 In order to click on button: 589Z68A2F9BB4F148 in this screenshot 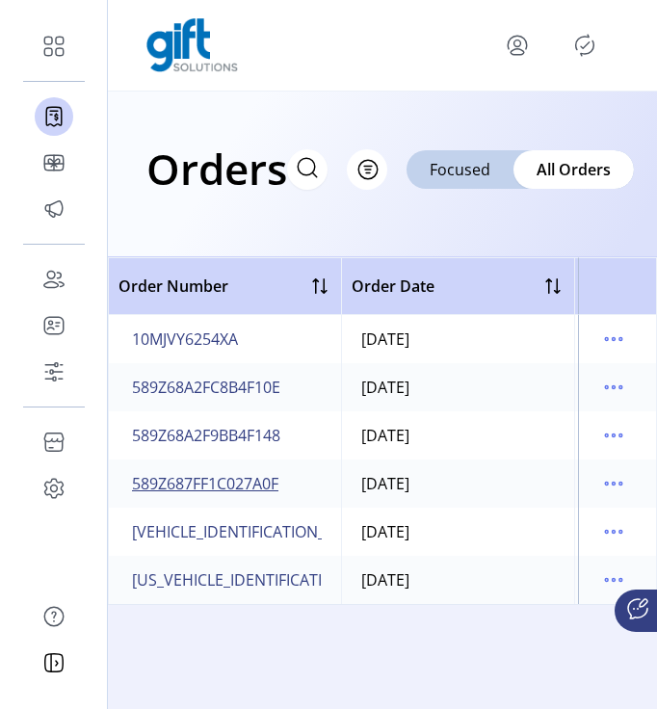, I will do `click(206, 435)`.